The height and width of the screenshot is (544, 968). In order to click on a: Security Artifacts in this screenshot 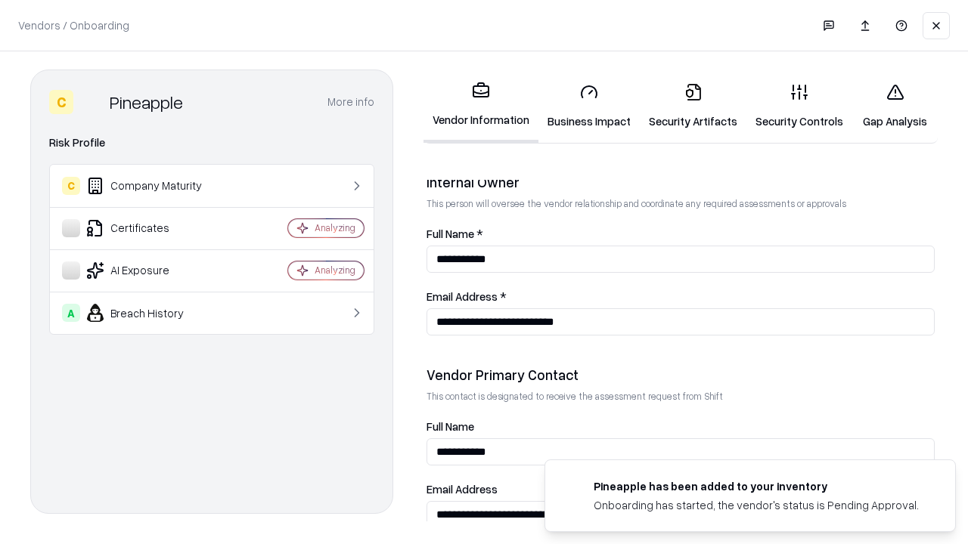, I will do `click(693, 106)`.